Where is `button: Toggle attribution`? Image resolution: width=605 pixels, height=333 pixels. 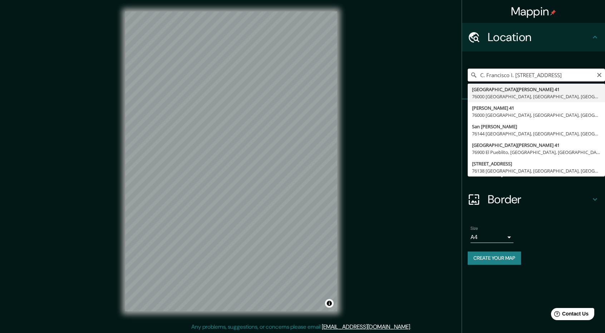
button: Toggle attribution is located at coordinates (329, 303).